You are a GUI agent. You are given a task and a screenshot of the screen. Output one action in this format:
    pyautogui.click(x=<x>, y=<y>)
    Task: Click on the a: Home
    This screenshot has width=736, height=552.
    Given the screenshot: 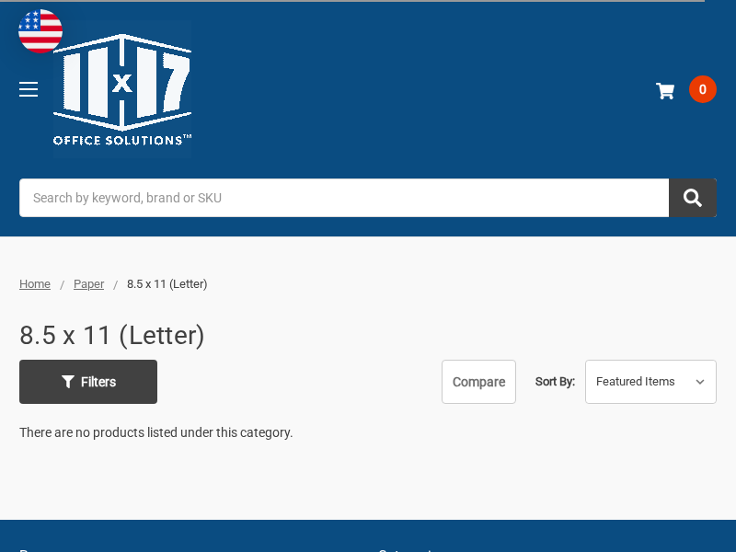 What is the action you would take?
    pyautogui.click(x=35, y=284)
    